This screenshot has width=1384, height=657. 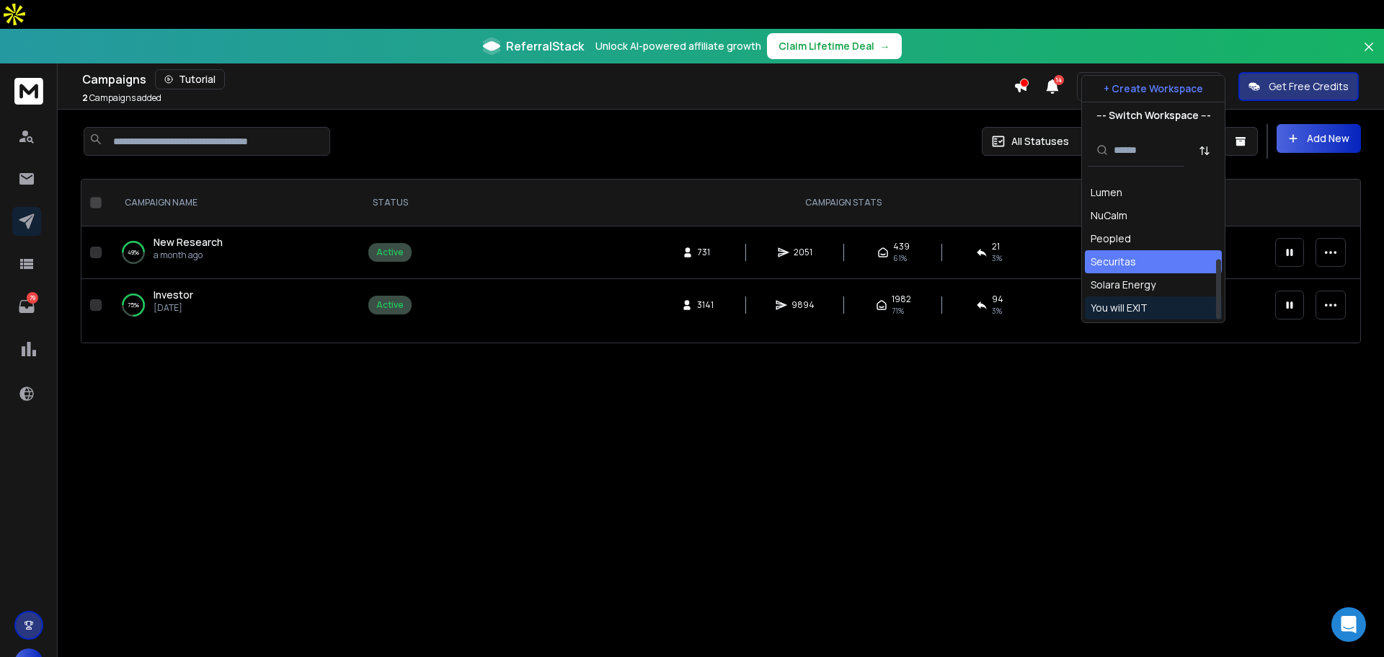 What do you see at coordinates (27, 306) in the screenshot?
I see `a: 79` at bounding box center [27, 306].